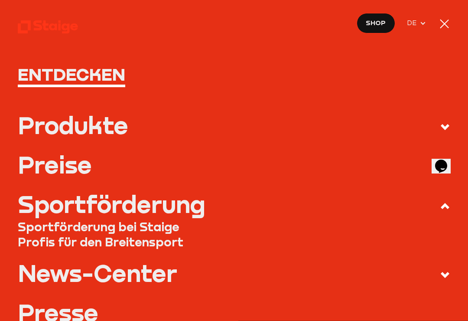 The width and height of the screenshot is (468, 321). Describe the element at coordinates (234, 227) in the screenshot. I see `a: Sportförderung bei Staige` at that location.